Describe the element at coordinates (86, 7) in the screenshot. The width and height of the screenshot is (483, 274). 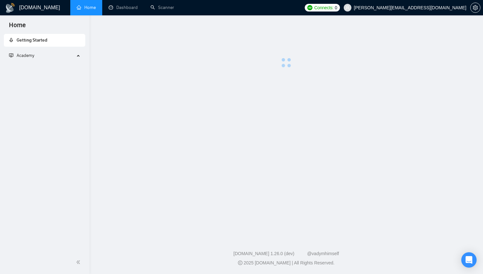
I see `a: homeHome` at that location.